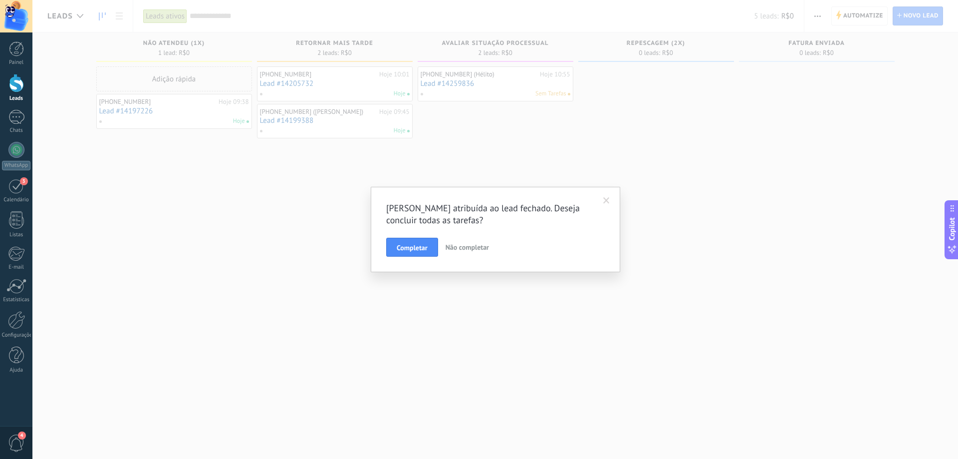  Describe the element at coordinates (467, 247) in the screenshot. I see `span: Não completar` at that location.